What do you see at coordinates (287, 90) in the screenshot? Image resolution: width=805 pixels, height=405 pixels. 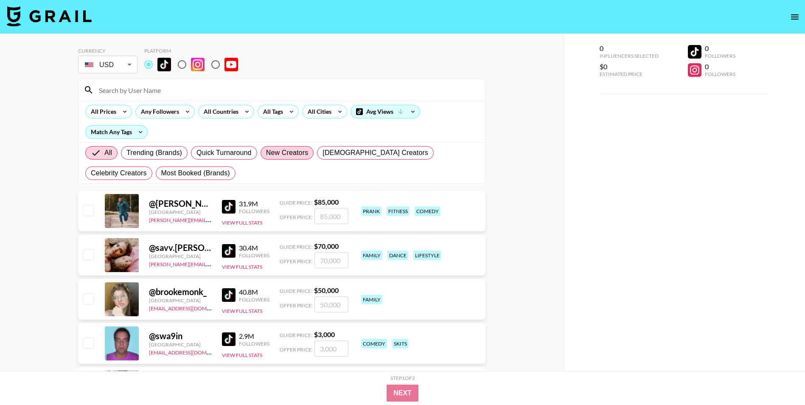 I see `input: Search by User Name` at bounding box center [287, 90].